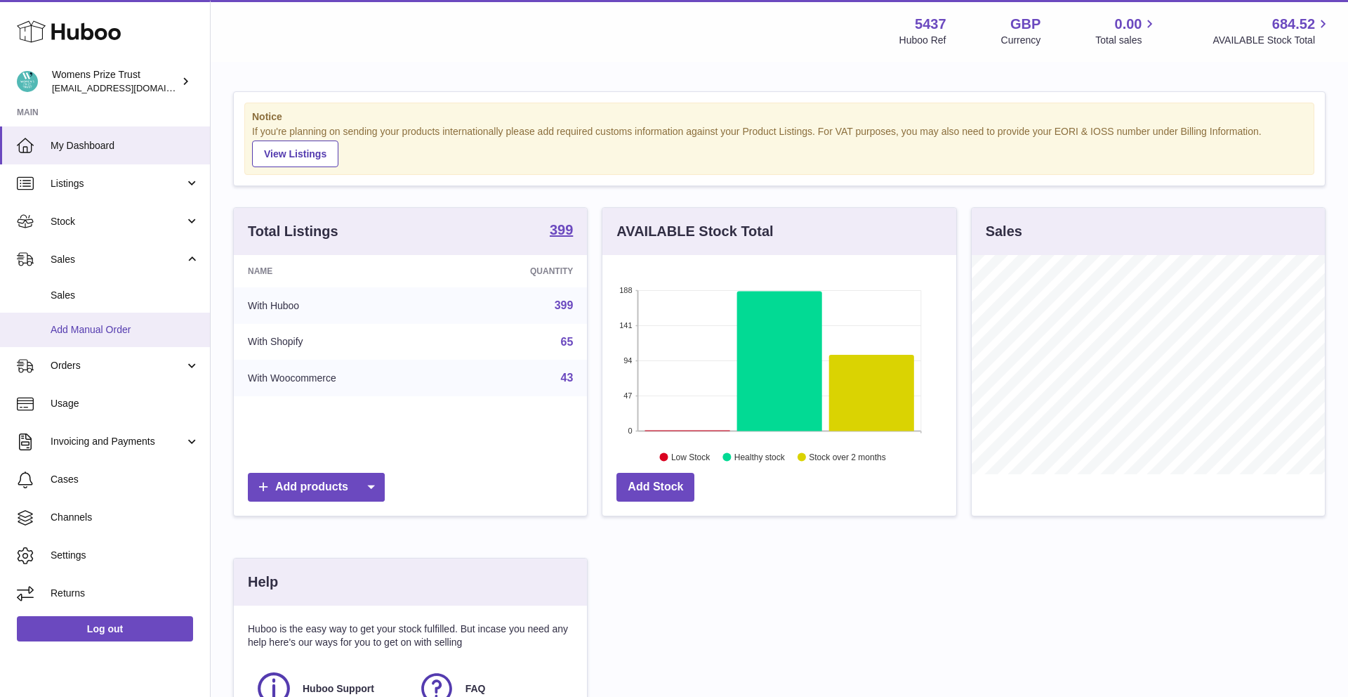 Image resolution: width=1348 pixels, height=697 pixels. What do you see at coordinates (1021, 40) in the screenshot?
I see `div: Currency` at bounding box center [1021, 40].